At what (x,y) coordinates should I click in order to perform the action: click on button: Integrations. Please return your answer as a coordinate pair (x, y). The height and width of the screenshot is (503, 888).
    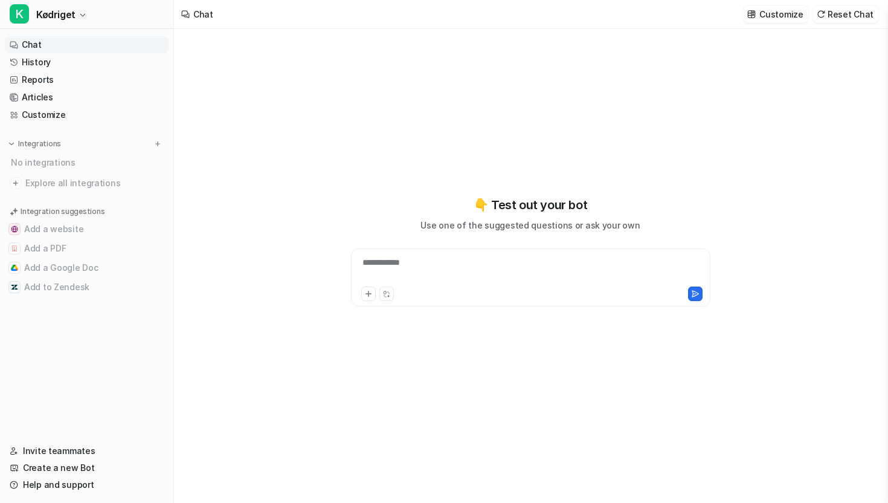
    Looking at the image, I should click on (34, 144).